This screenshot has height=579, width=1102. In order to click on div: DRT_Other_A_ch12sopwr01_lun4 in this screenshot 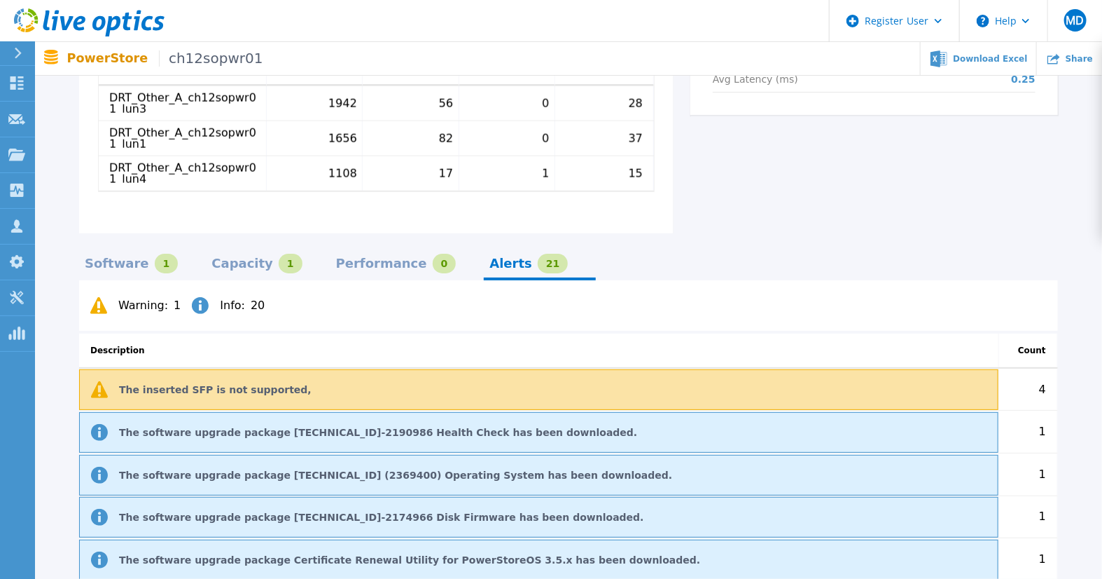, I will do `click(185, 173)`.